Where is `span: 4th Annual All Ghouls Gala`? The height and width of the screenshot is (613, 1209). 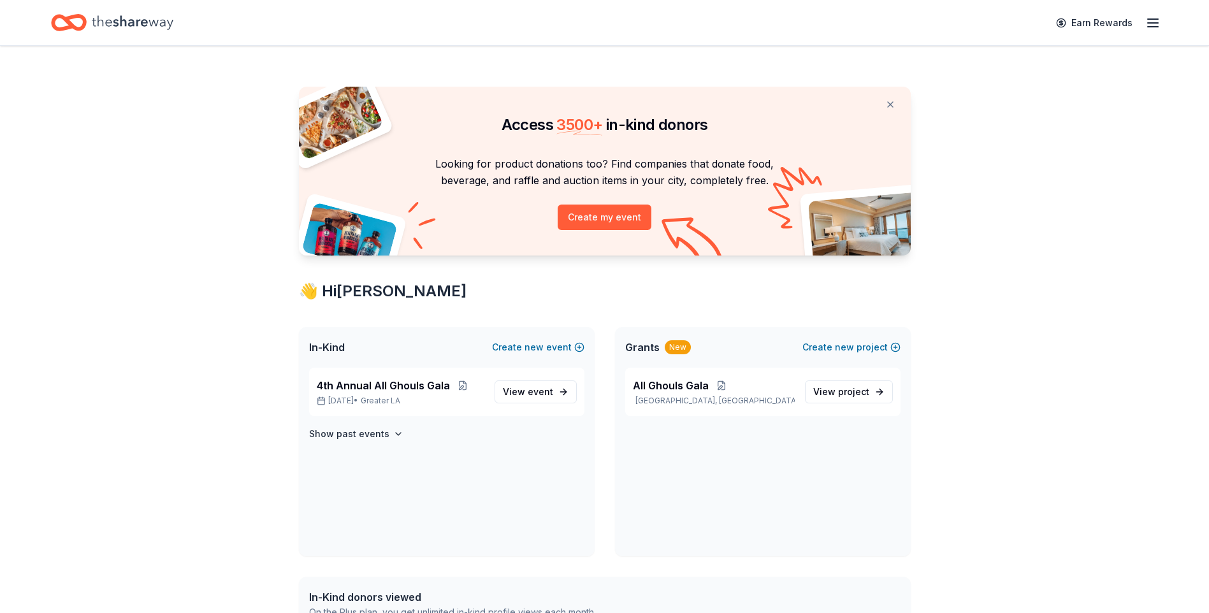 span: 4th Annual All Ghouls Gala is located at coordinates (383, 386).